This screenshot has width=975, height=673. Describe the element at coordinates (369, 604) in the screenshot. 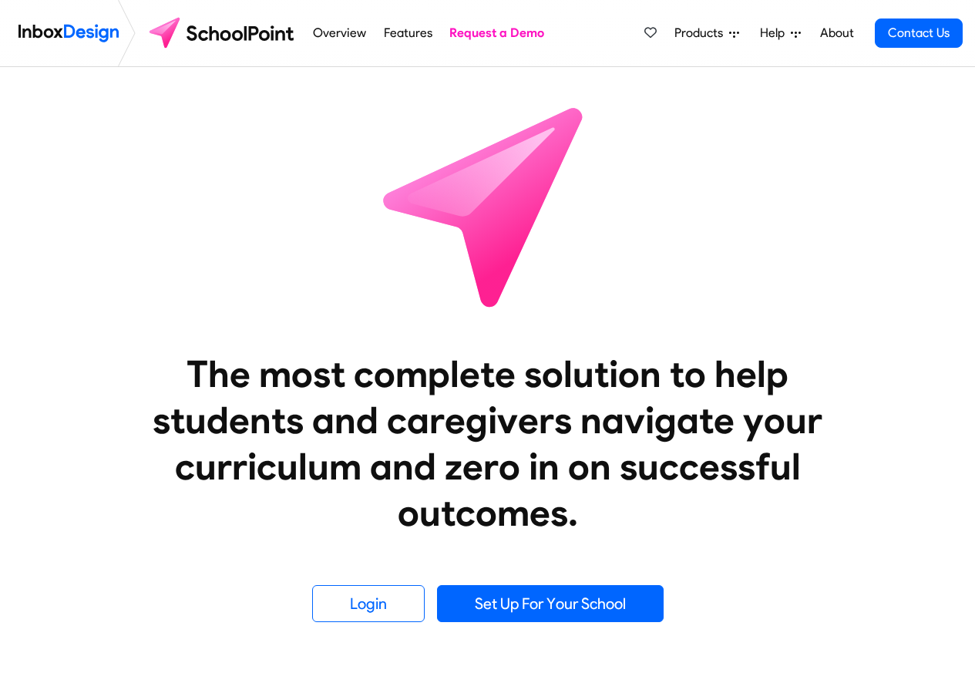

I see `a: Login` at that location.